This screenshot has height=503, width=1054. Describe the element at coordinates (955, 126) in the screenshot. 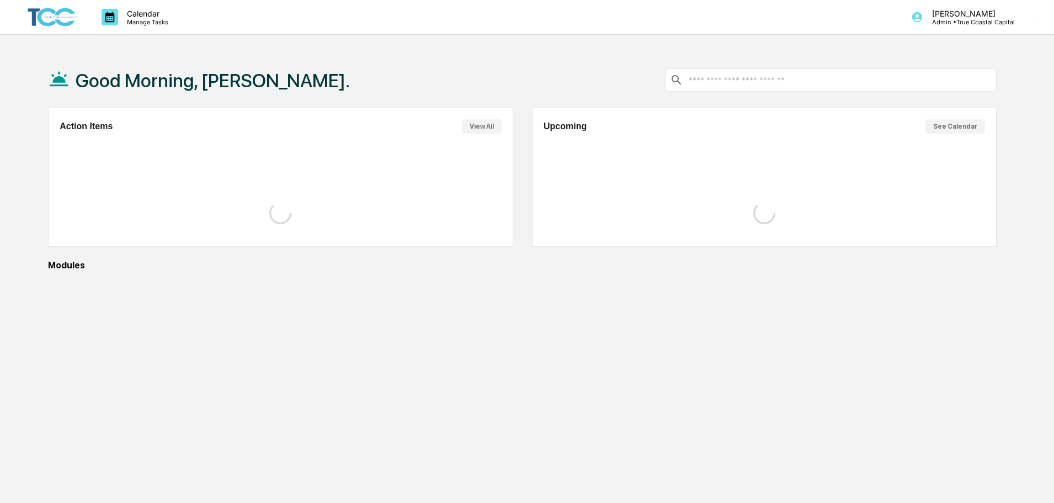

I see `a: See Calendar` at that location.